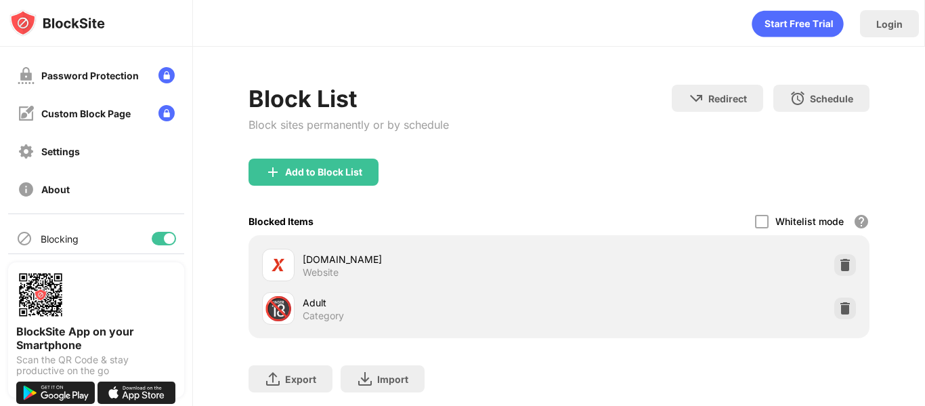 The height and width of the screenshot is (406, 925). Describe the element at coordinates (137, 392) in the screenshot. I see `img: download-on-the-app-store.svg` at that location.